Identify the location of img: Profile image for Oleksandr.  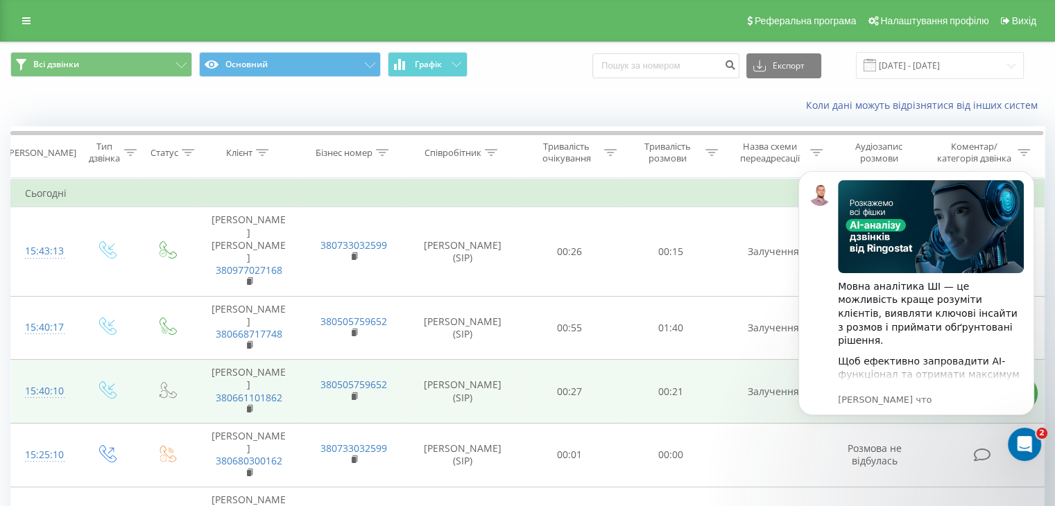
(42, 44).